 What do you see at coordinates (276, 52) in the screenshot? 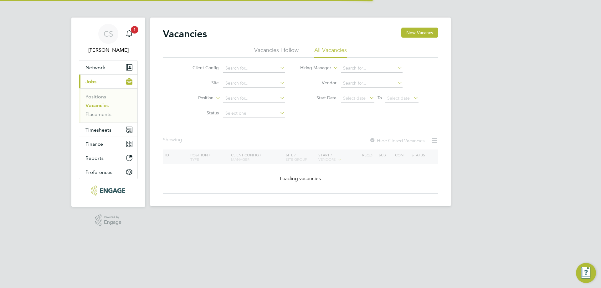
I see `li: Vacancies I follow` at bounding box center [276, 52].